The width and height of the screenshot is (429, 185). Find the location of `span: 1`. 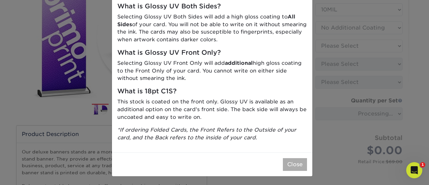

span: 1 is located at coordinates (423, 165).